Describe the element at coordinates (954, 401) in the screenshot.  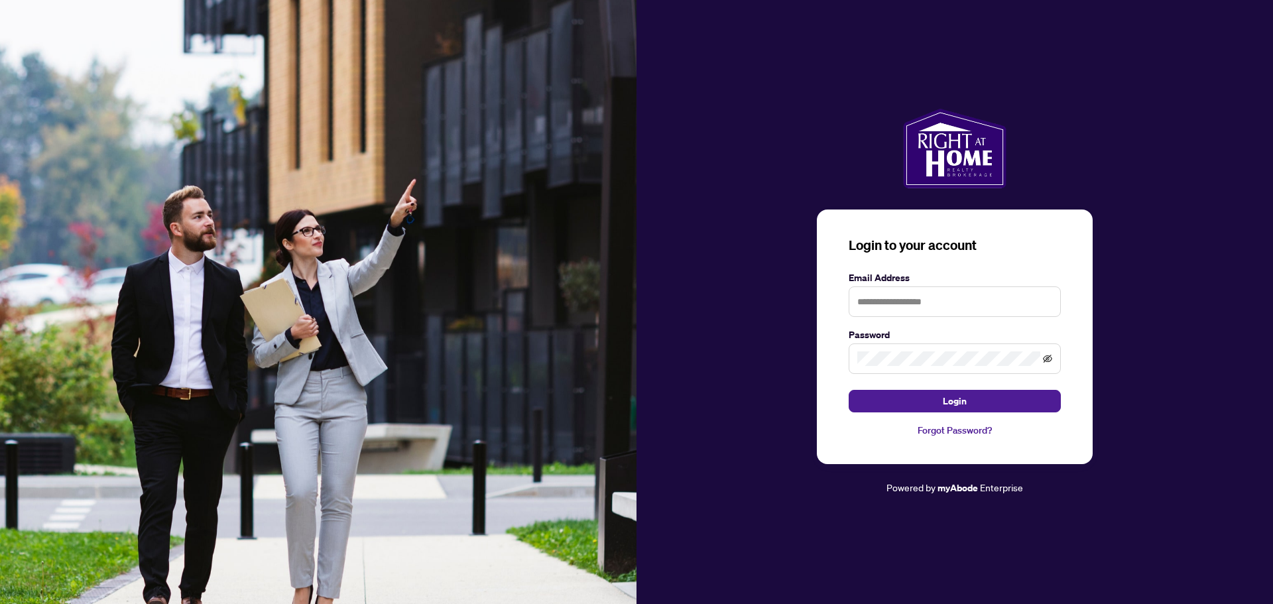
I see `span: Login` at that location.